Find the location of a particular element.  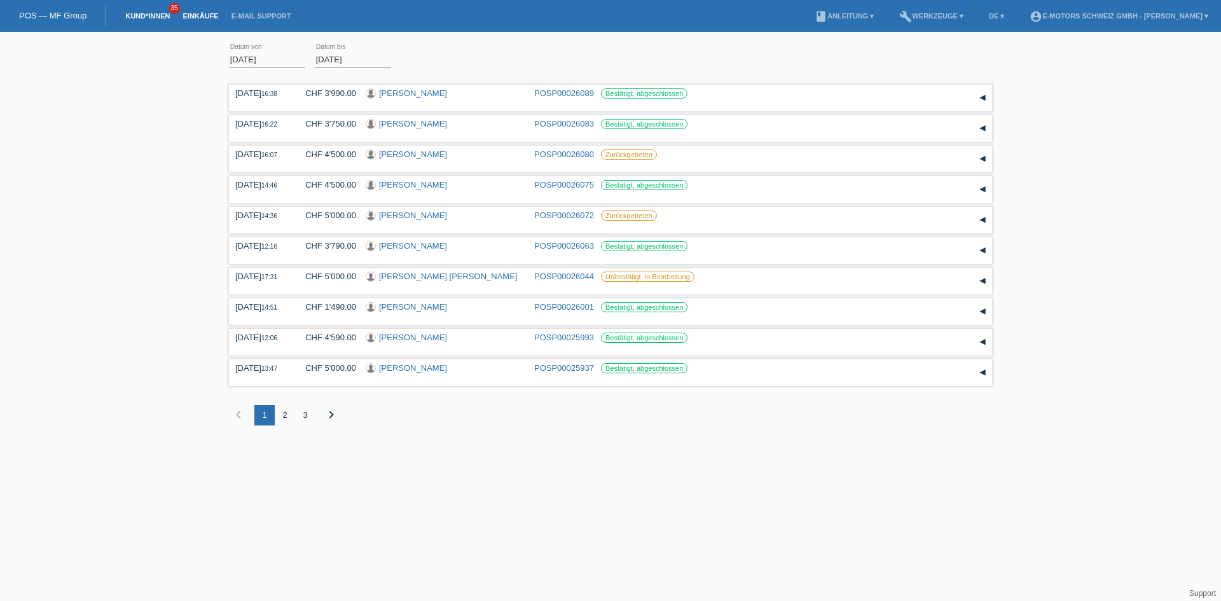

i: account_circle is located at coordinates (1036, 17).